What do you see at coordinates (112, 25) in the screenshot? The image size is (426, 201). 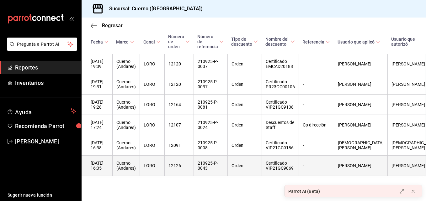 I see `span: Regresar` at bounding box center [112, 25].